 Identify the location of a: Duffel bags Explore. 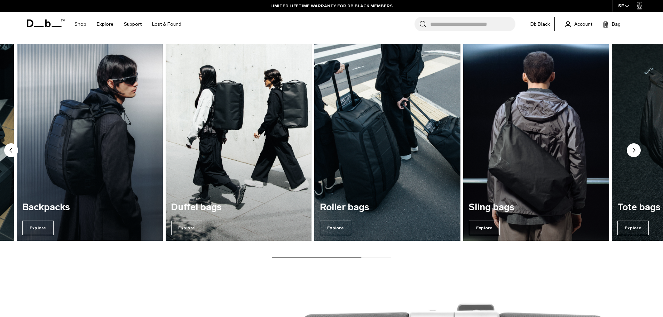
(238, 142).